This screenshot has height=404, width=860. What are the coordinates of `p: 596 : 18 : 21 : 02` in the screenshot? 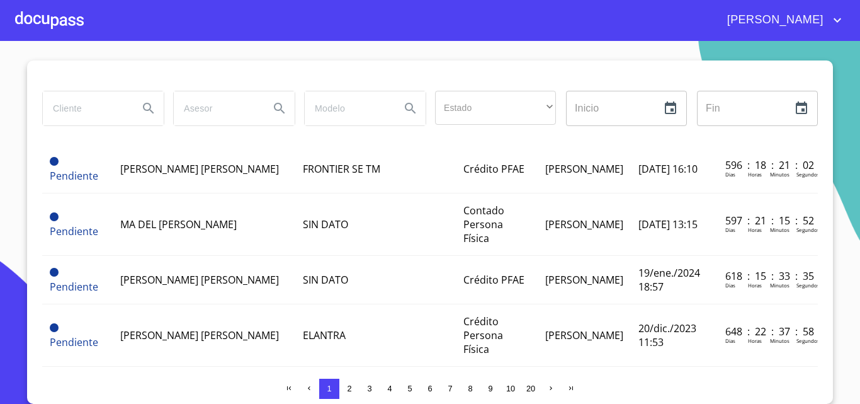 It's located at (768, 165).